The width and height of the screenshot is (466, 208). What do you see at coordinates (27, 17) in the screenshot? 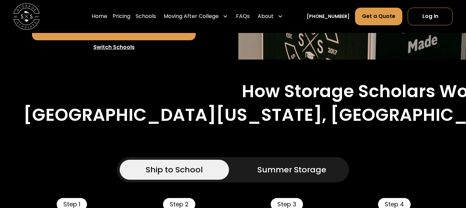
I see `img: Storage Scholars main logo` at bounding box center [27, 17].